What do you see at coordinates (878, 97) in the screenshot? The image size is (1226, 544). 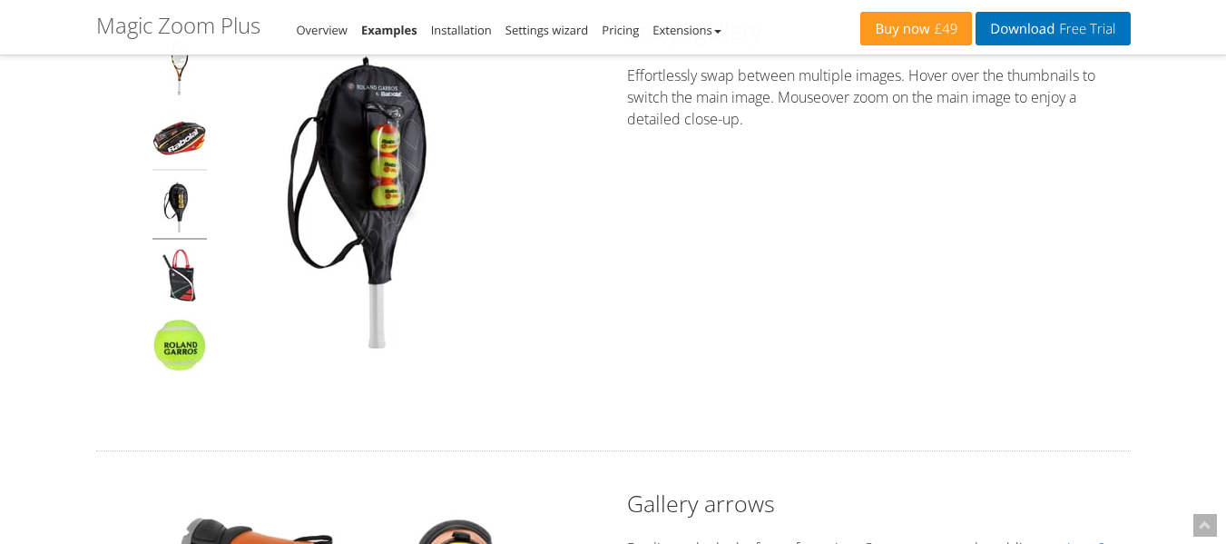 I see `p: Effortlessly swap between multiple images. Hover over the thumbnails to switch the main image. Mo...` at bounding box center [878, 97].